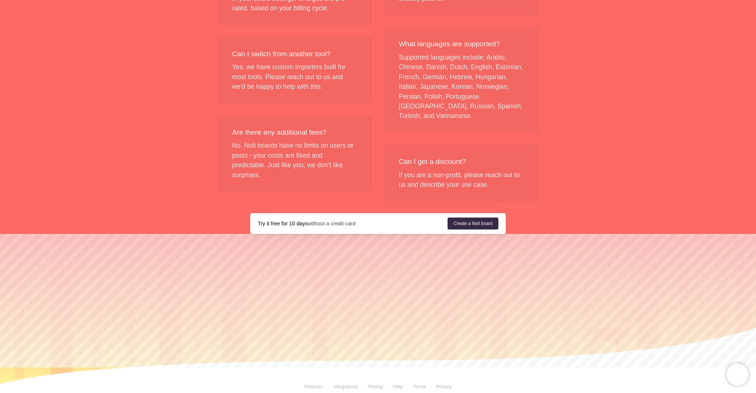  What do you see at coordinates (352, 224) in the screenshot?
I see `div: without a credit card` at bounding box center [352, 224].